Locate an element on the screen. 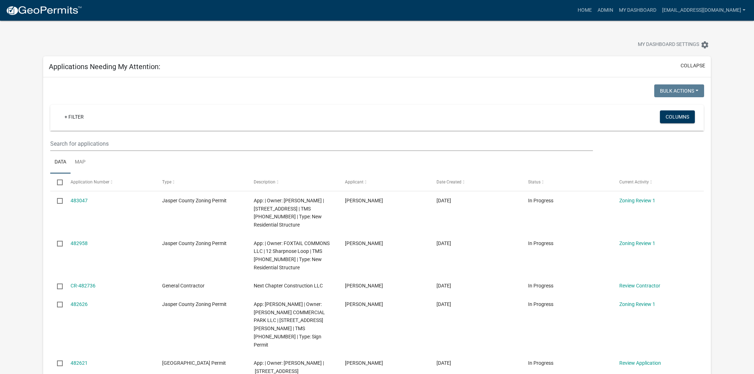  datatable-header-cell: Current Activity is located at coordinates (658, 182).